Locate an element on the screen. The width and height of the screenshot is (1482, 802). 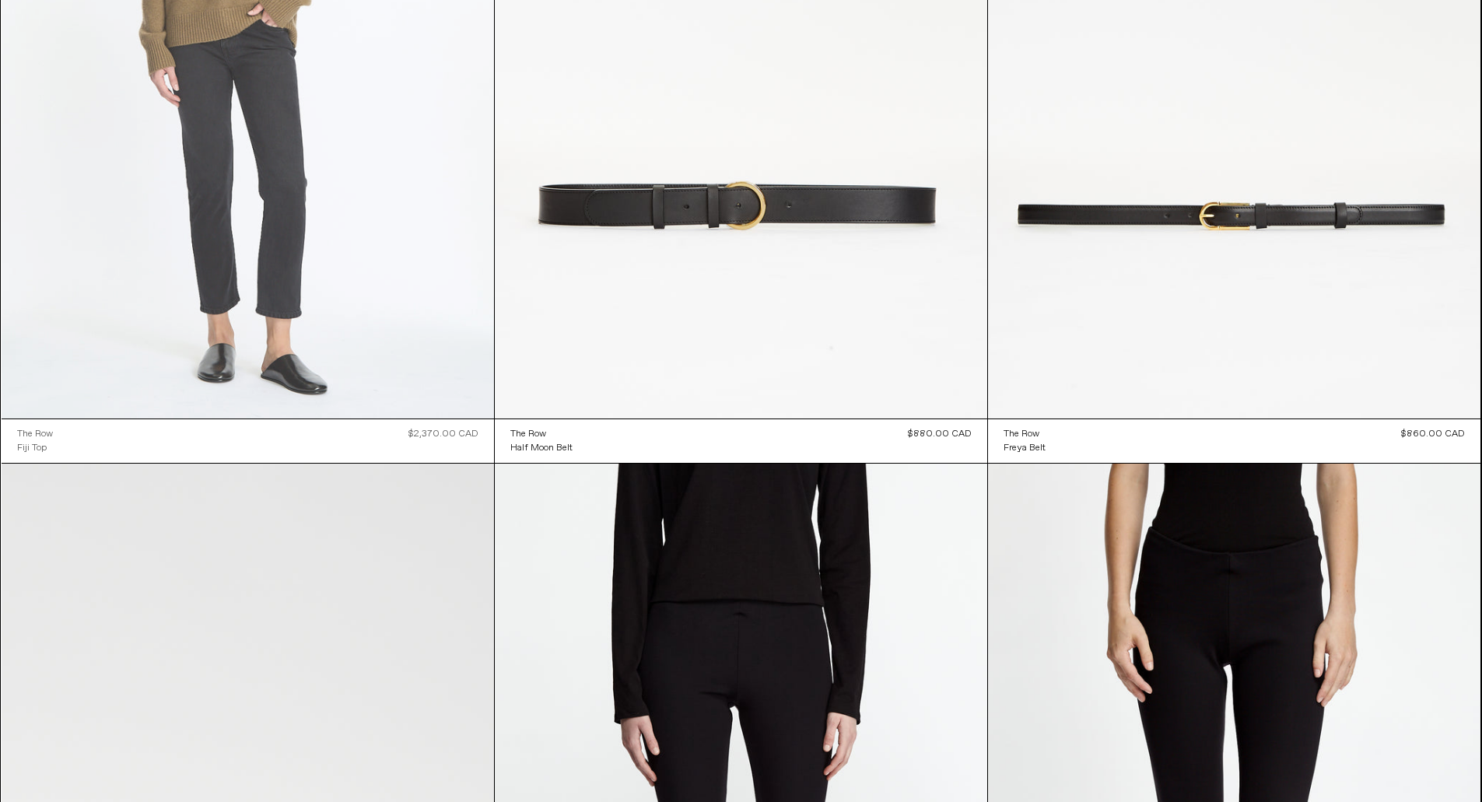
a: Fiji Top is located at coordinates (35, 448).